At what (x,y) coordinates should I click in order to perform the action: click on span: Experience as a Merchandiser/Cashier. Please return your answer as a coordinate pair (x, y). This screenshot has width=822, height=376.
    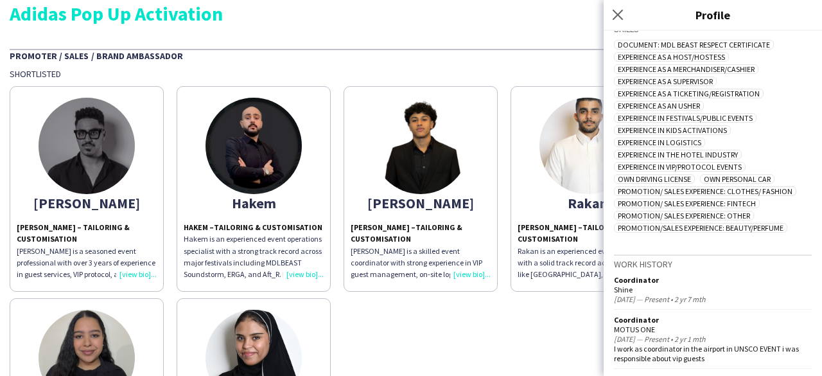
    Looking at the image, I should click on (686, 69).